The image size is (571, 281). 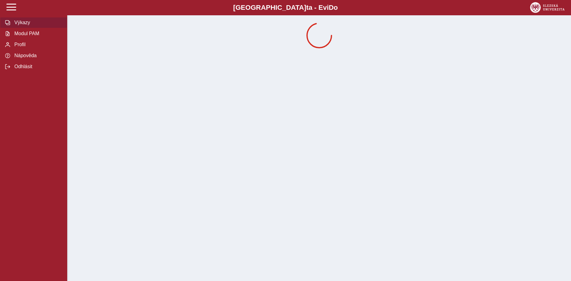 What do you see at coordinates (37, 56) in the screenshot?
I see `span: Nápověda` at bounding box center [37, 56].